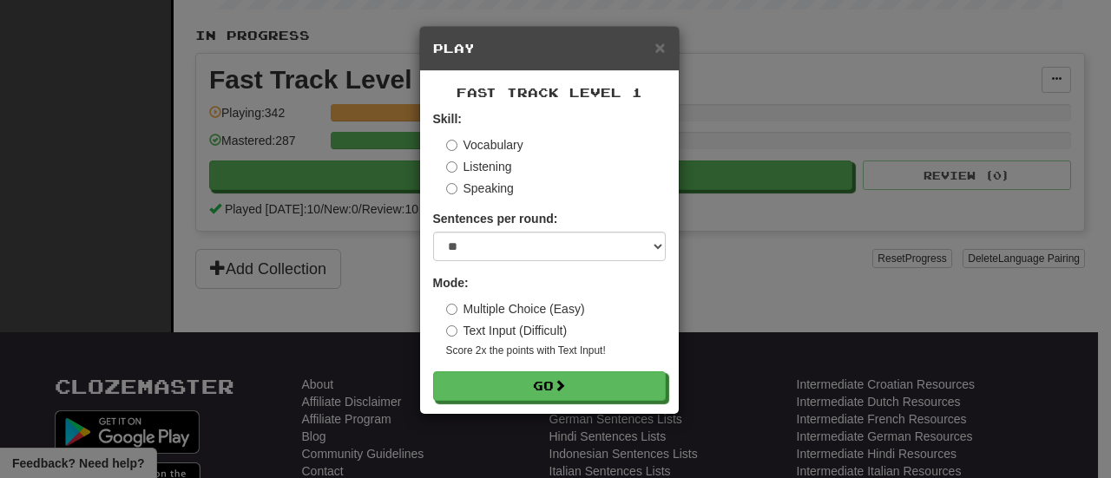 The width and height of the screenshot is (1111, 478). I want to click on strong: Skill:, so click(447, 119).